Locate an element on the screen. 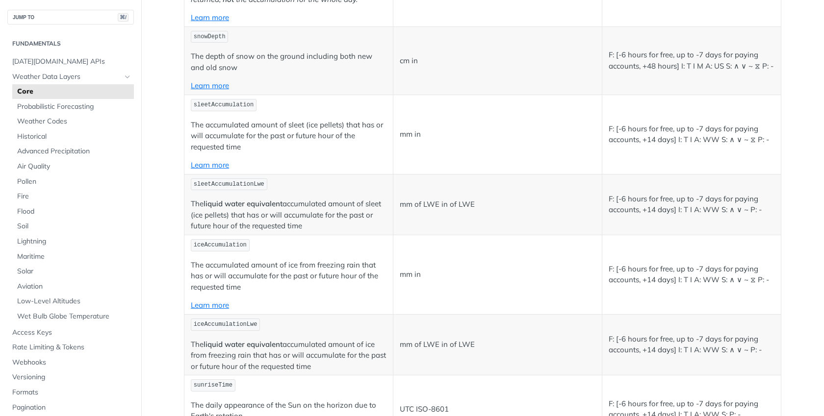 The width and height of the screenshot is (824, 416). span: Aviation is located at coordinates (74, 287).